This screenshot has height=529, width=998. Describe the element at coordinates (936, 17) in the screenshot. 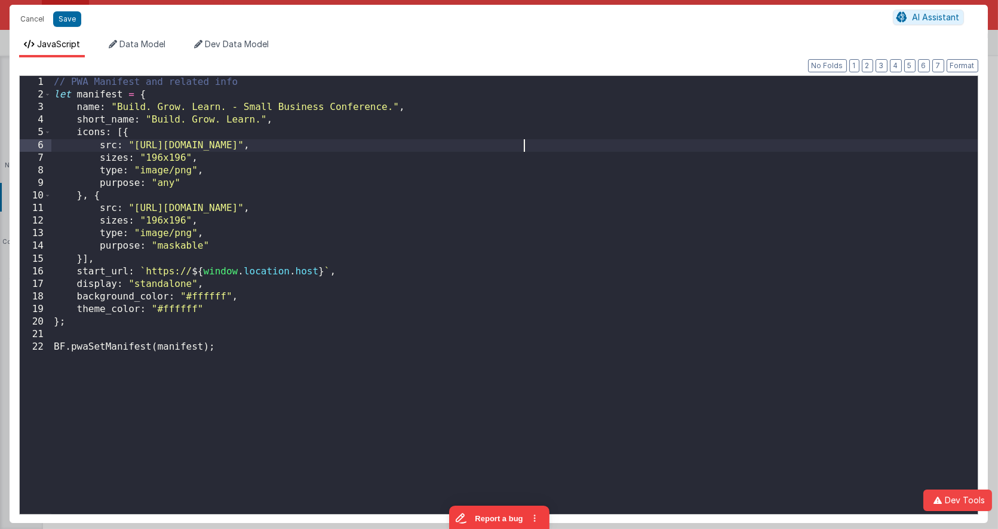

I see `span: AI Assistant` at that location.